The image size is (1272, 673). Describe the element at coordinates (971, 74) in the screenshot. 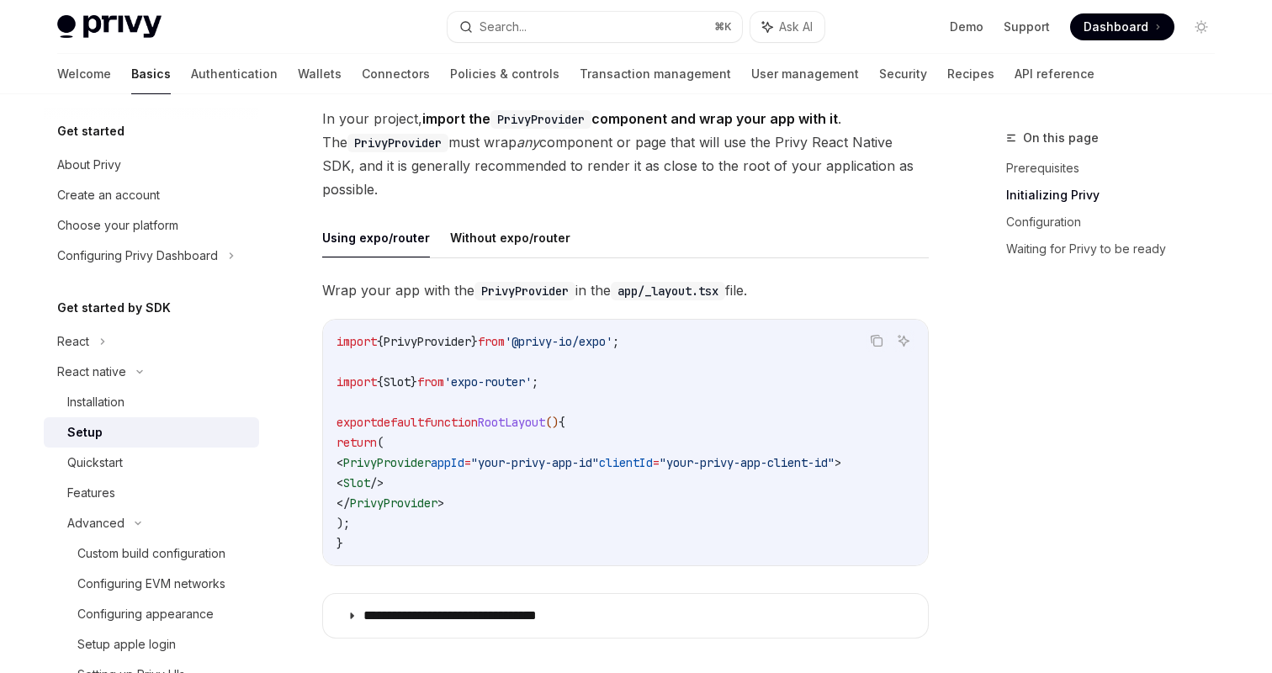

I see `a: Recipes` at that location.